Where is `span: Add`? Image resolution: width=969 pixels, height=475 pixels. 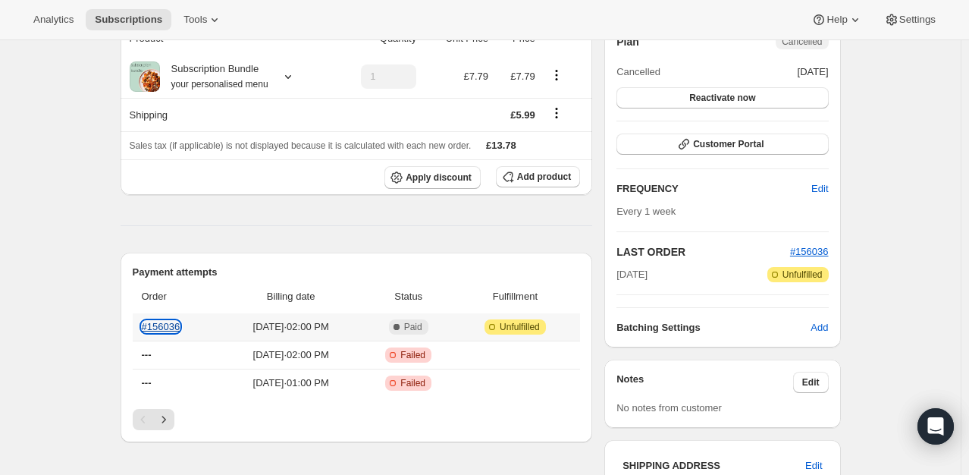
span: Add is located at coordinates (819, 328).